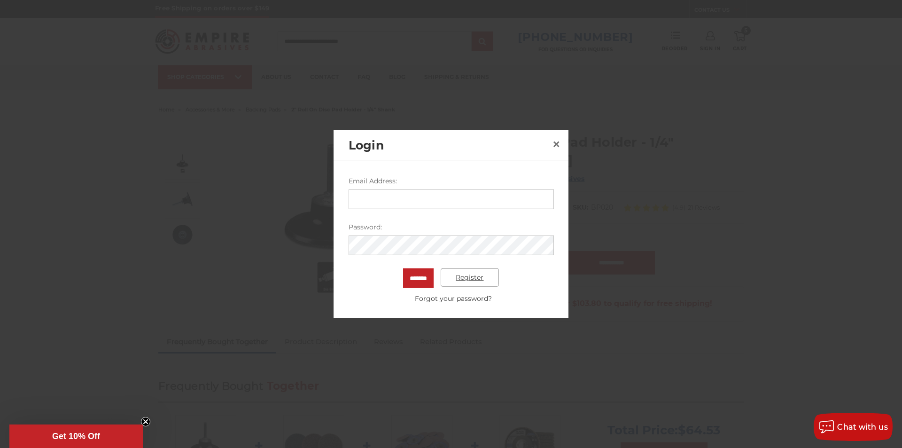 Image resolution: width=902 pixels, height=448 pixels. I want to click on label: Password:, so click(451, 226).